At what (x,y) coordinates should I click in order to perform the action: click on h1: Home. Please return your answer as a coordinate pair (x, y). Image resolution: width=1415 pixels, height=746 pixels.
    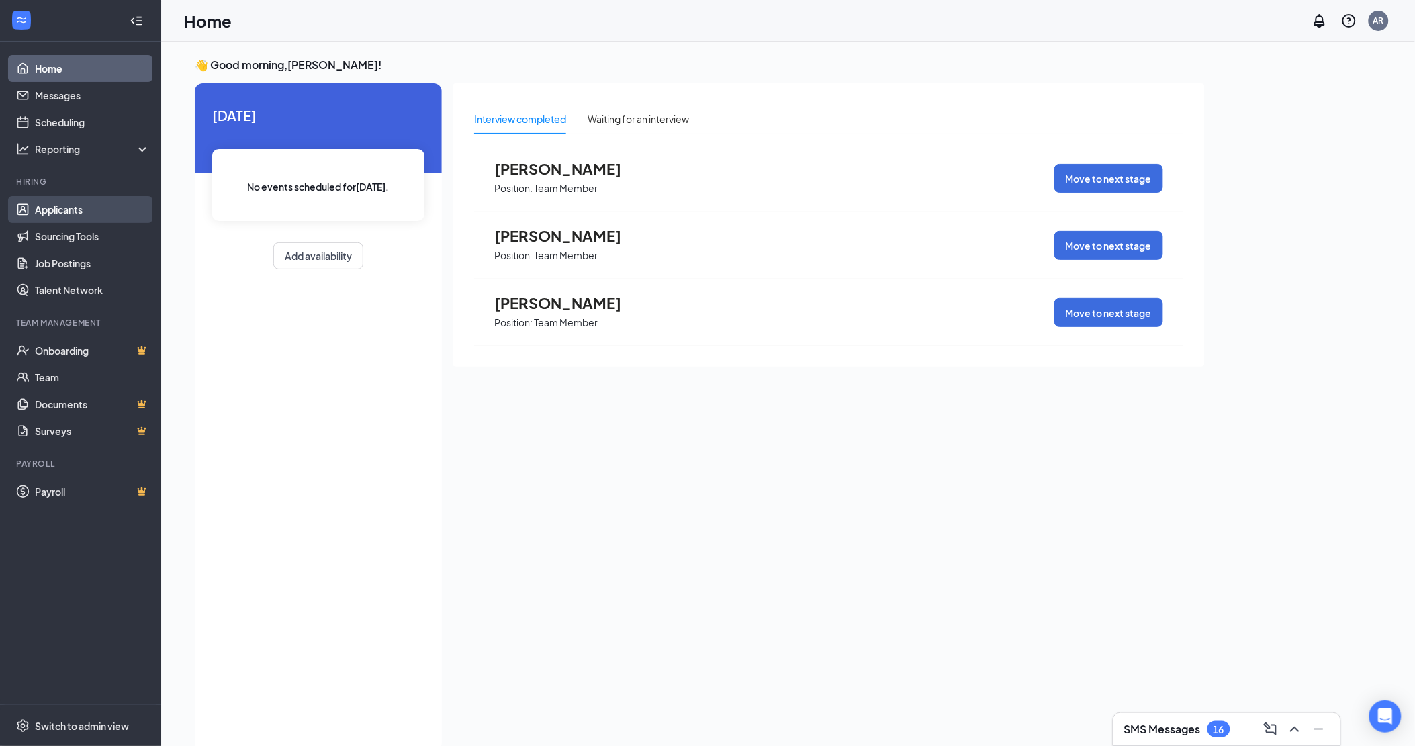
    Looking at the image, I should click on (207, 21).